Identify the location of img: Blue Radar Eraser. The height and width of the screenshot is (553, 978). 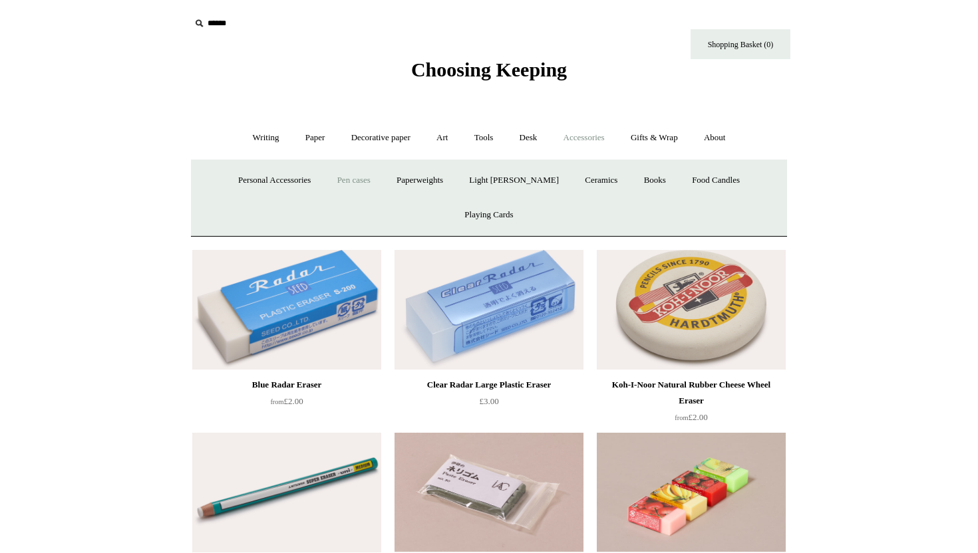
(287, 310).